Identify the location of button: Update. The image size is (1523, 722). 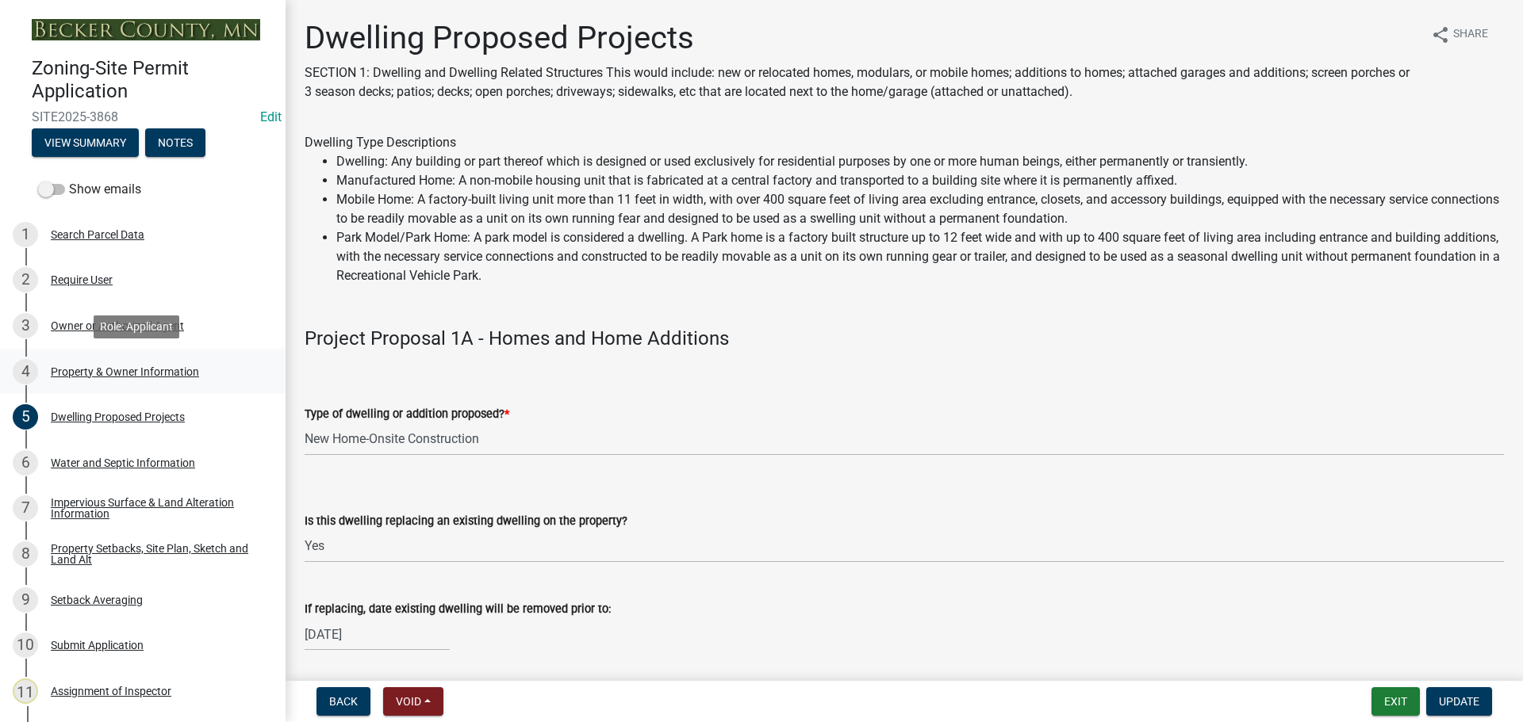
(1458, 702).